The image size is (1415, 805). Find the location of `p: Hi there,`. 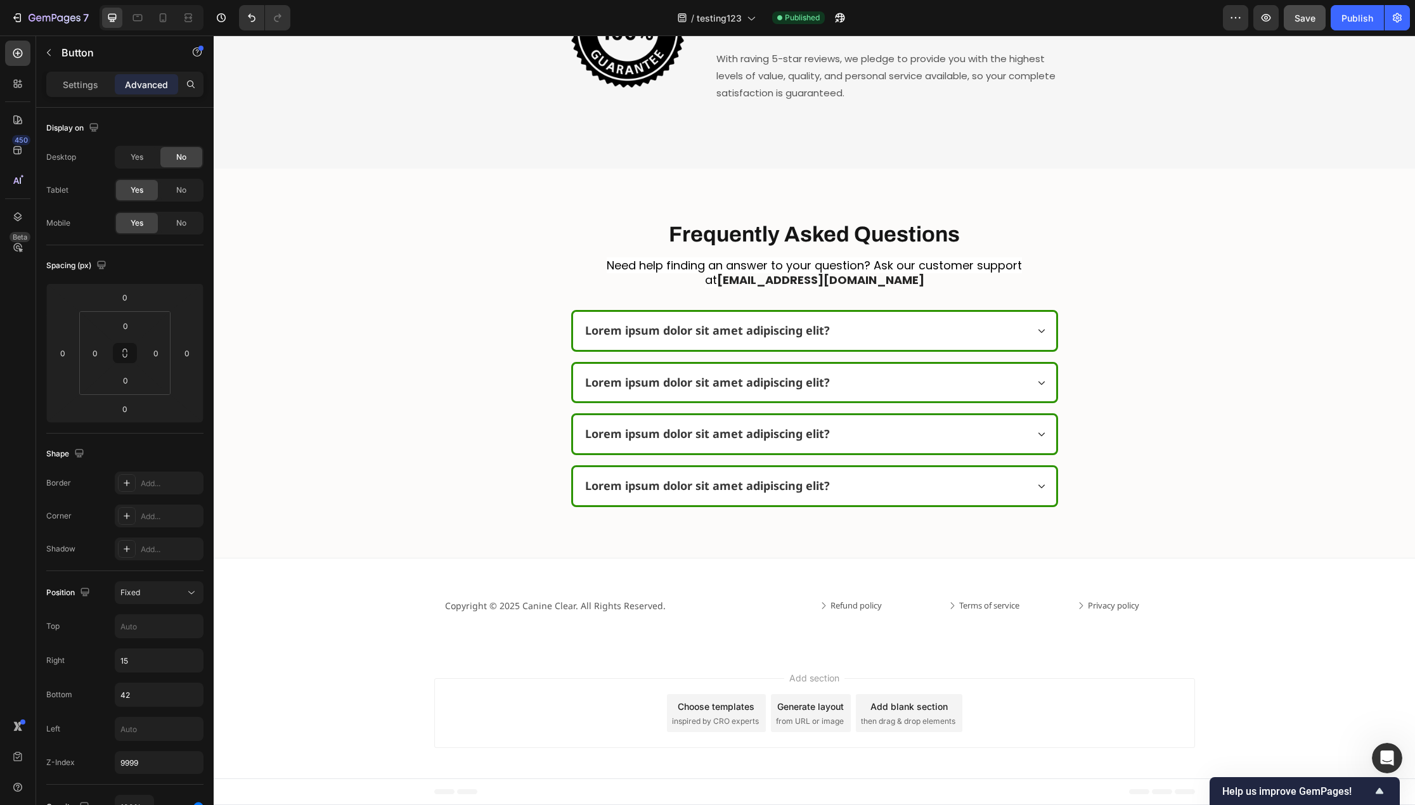

p: Hi there, is located at coordinates (127, 101).